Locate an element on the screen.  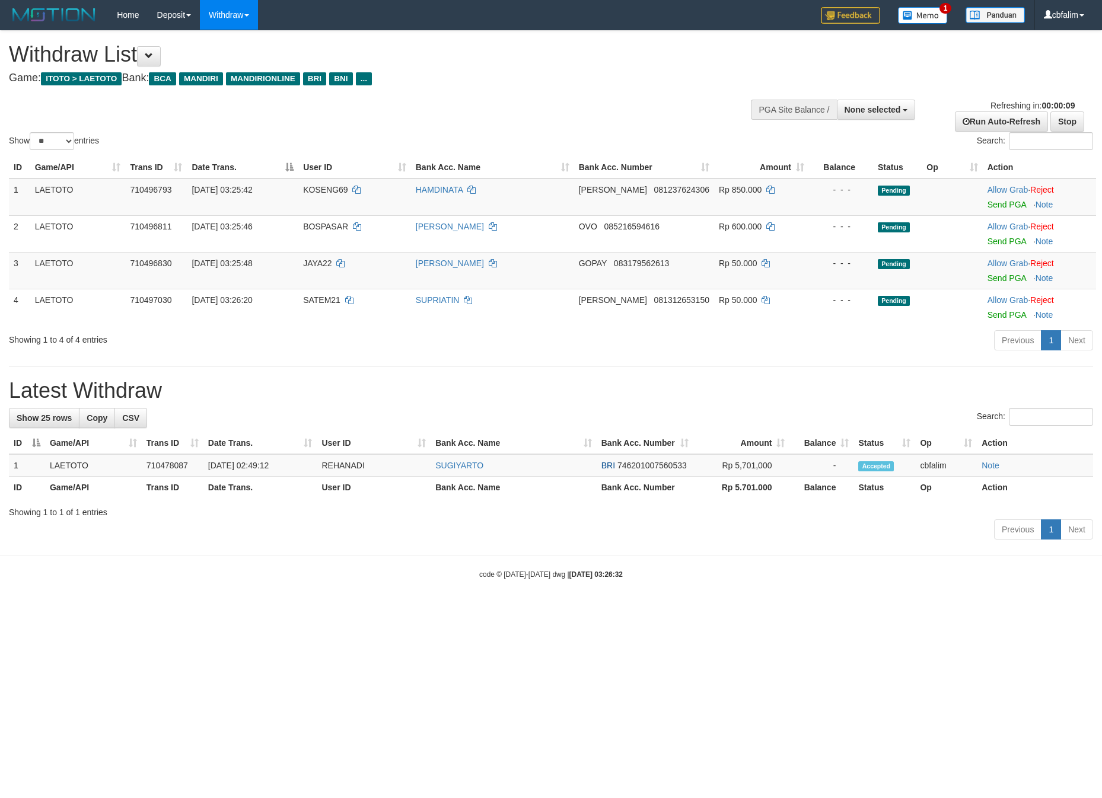
td: Rp 5,701,000 is located at coordinates (741, 465).